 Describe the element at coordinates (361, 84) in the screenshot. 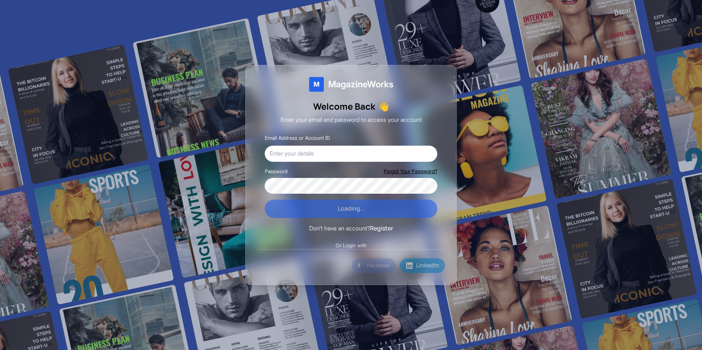

I see `span: MagazineWorks` at that location.